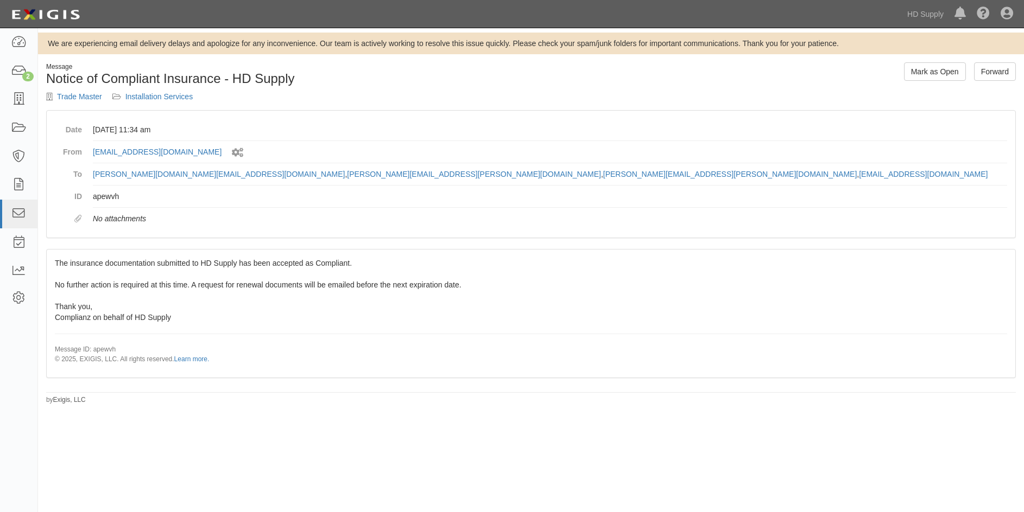 The height and width of the screenshot is (512, 1024). Describe the element at coordinates (284, 79) in the screenshot. I see `h1: Notice of Compliant Insurance - HD Supply` at that location.